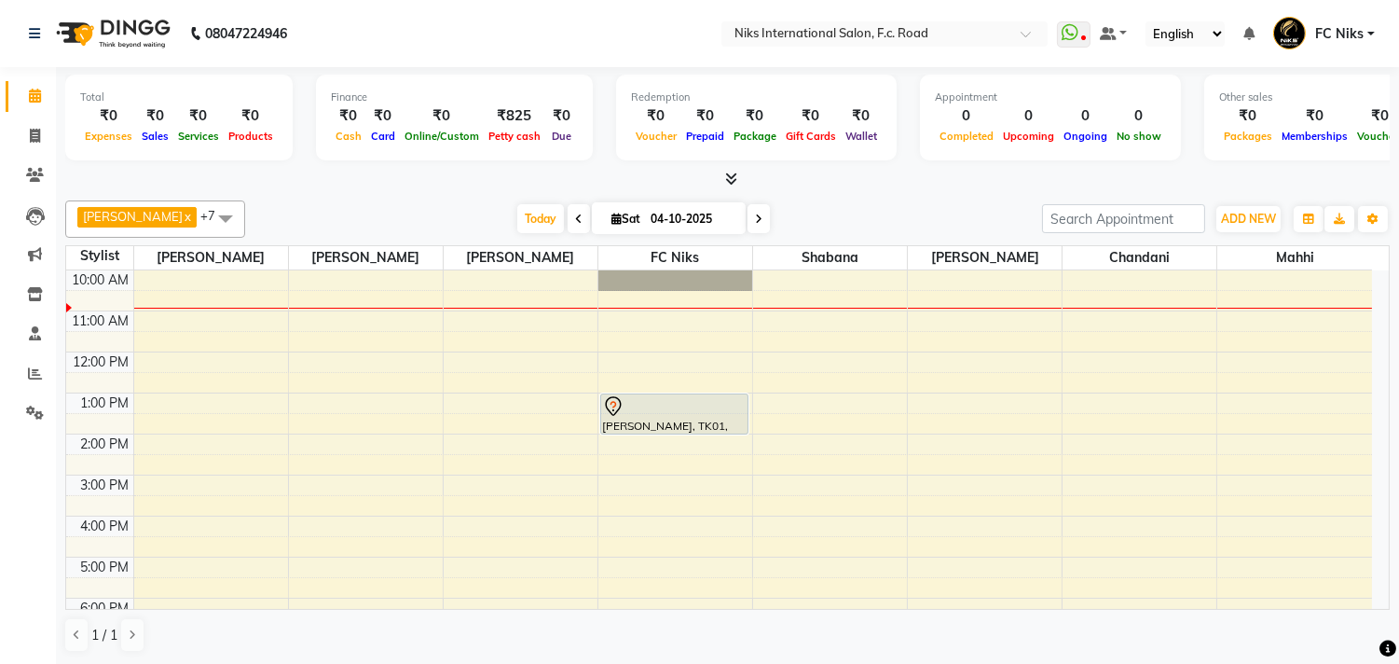 The width and height of the screenshot is (1399, 664). Describe the element at coordinates (251, 136) in the screenshot. I see `span: Products` at that location.